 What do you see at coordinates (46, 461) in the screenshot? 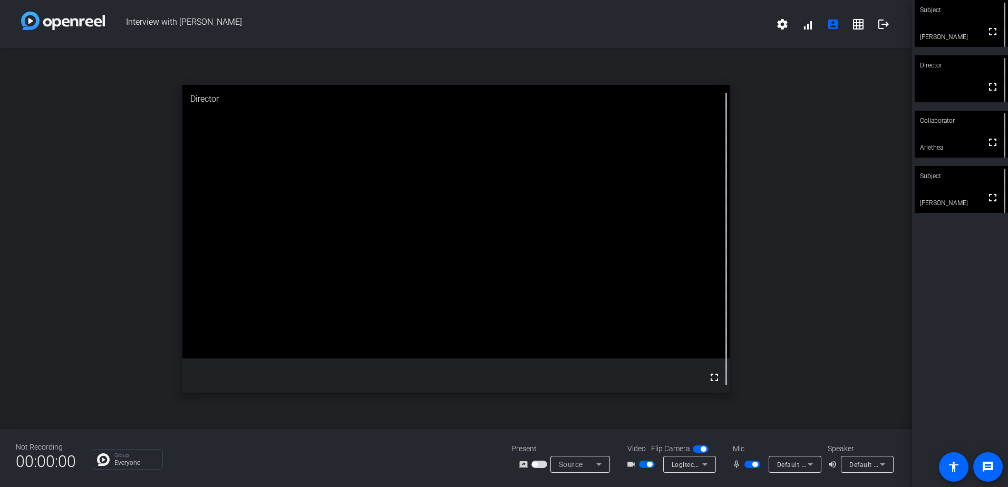
I see `span: 00:00:00` at bounding box center [46, 461].